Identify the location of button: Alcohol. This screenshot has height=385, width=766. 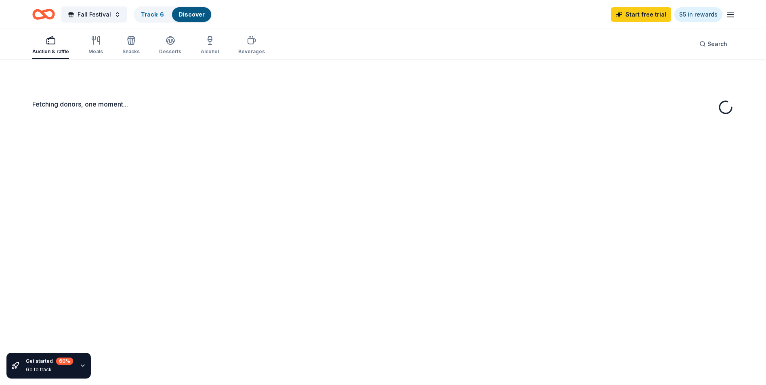
(210, 46).